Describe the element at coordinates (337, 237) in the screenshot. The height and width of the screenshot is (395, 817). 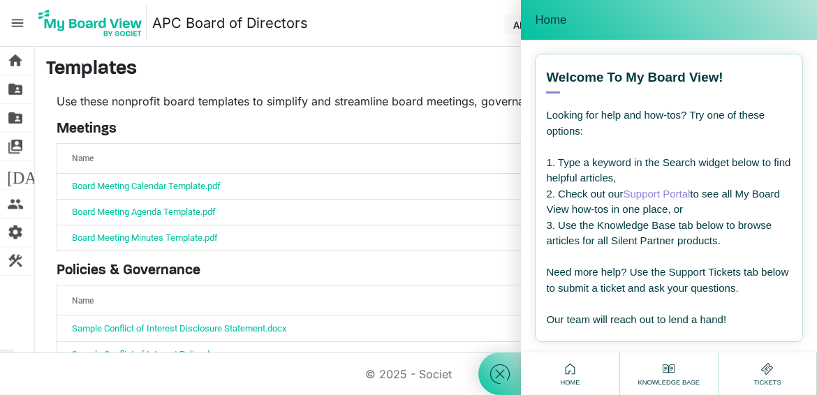
I see `td: Board Meeting Minutes Template.pdf is template cell column header Name` at that location.